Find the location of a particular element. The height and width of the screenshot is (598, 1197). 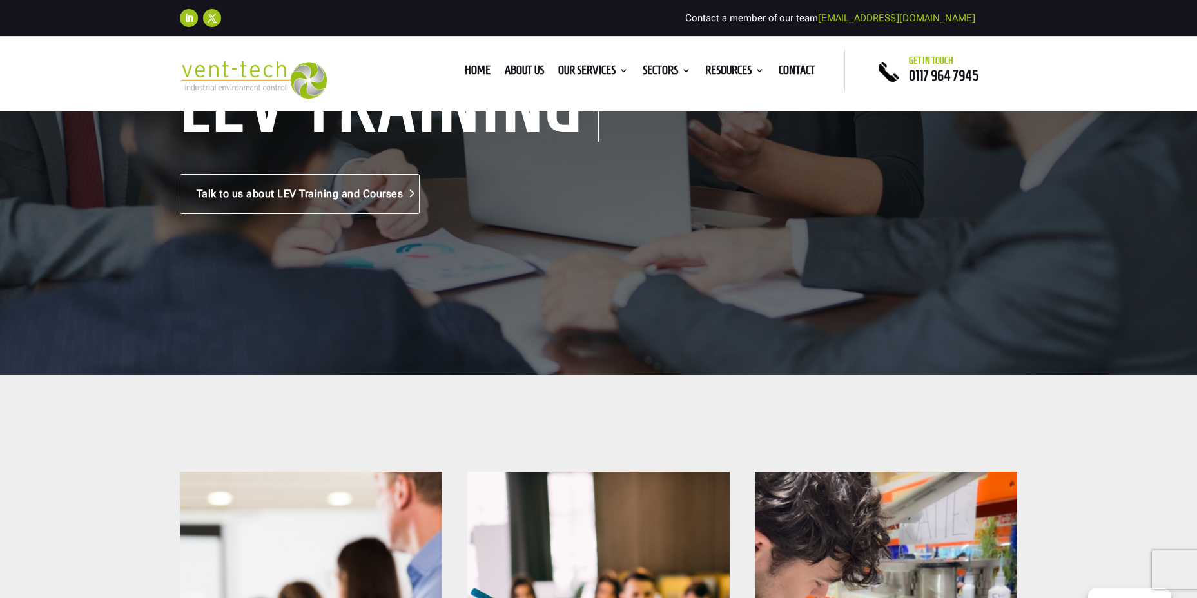

a: Follow on X is located at coordinates (212, 18).